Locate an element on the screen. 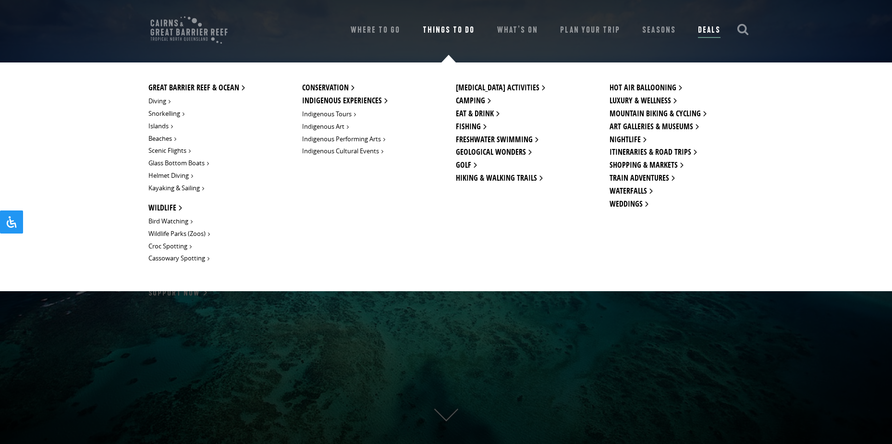 The height and width of the screenshot is (444, 892). a: Hiking & Walking Trails is located at coordinates (498, 178).